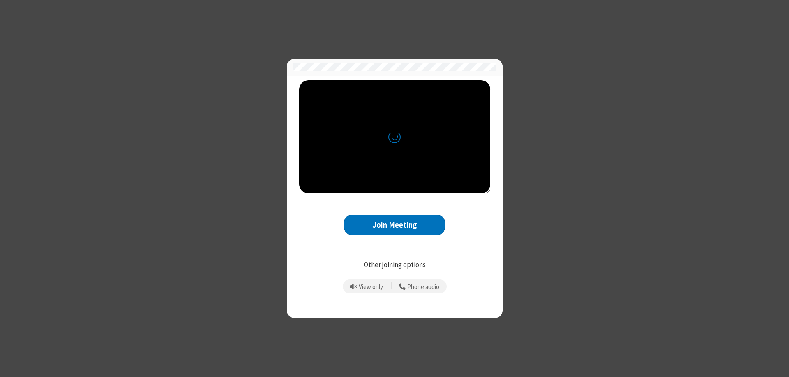 The width and height of the screenshot is (789, 377). Describe the element at coordinates (395, 265) in the screenshot. I see `p: Other joining options` at that location.